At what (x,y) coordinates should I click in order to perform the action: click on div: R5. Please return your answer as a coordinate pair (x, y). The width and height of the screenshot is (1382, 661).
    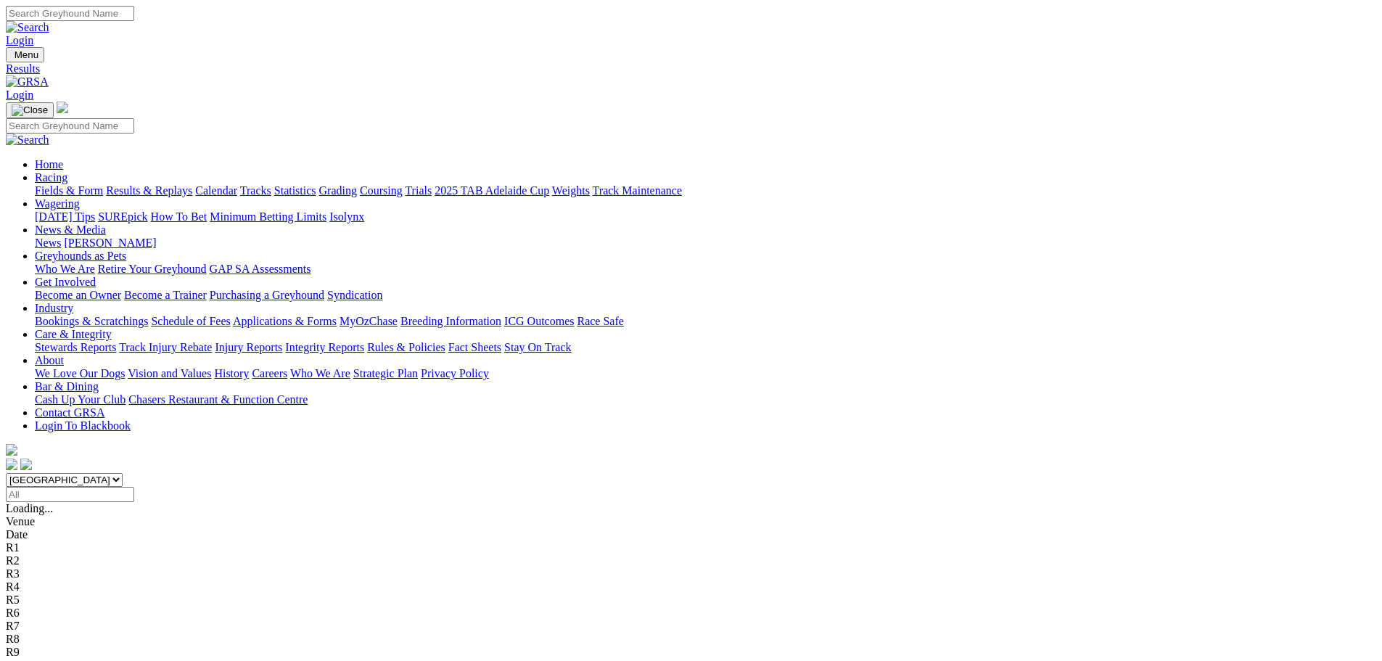
    Looking at the image, I should click on (691, 600).